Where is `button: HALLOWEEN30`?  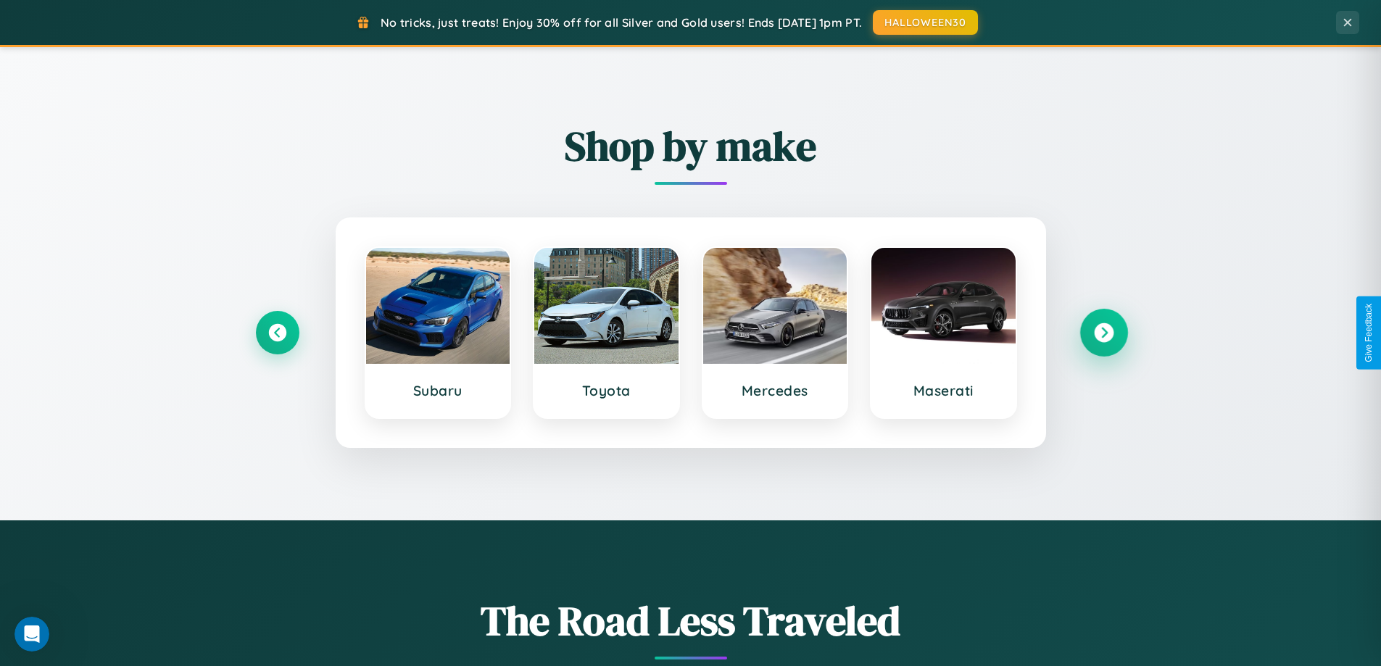 button: HALLOWEEN30 is located at coordinates (925, 22).